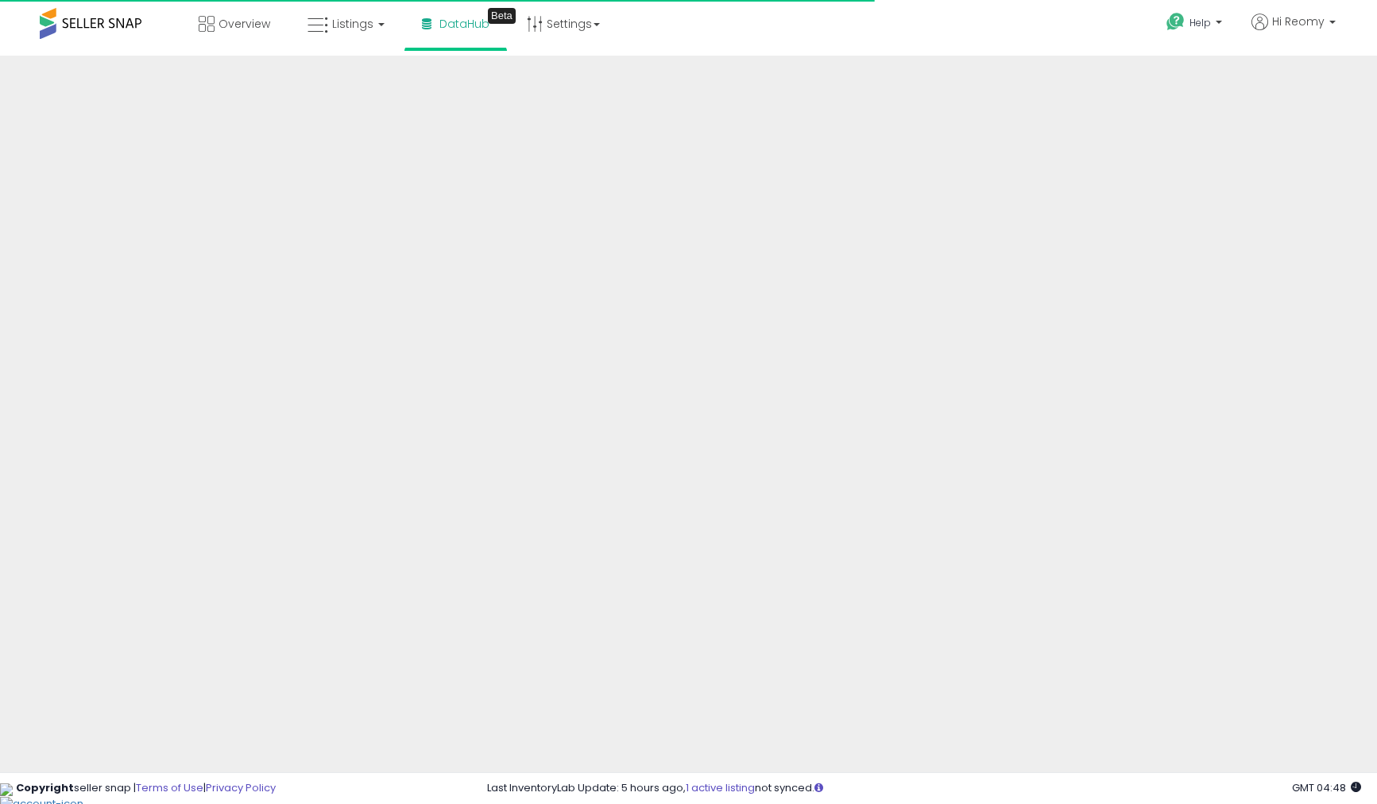 Image resolution: width=1377 pixels, height=804 pixels. Describe the element at coordinates (353, 24) in the screenshot. I see `span: Listings` at that location.